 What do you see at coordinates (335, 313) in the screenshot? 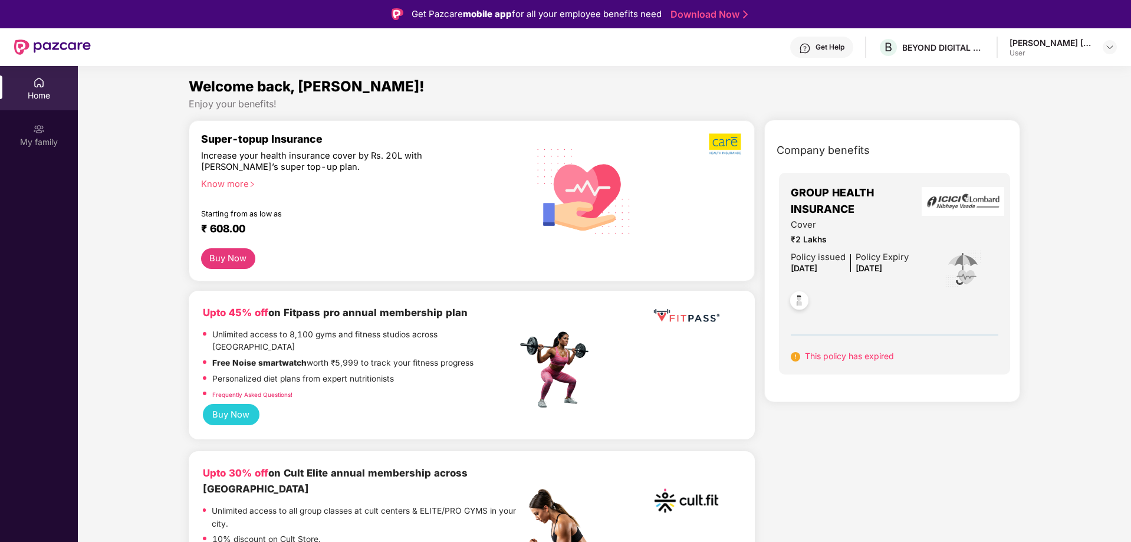
I see `b: on Fitpass pro annual membership plan` at bounding box center [335, 313].